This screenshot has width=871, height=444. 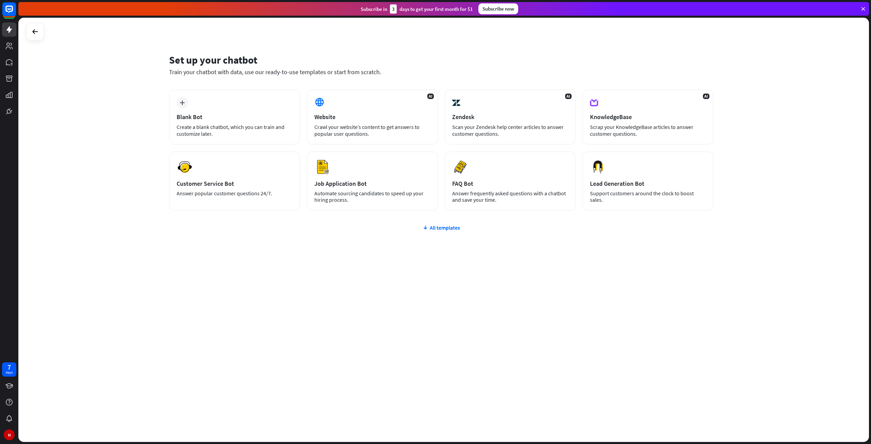 What do you see at coordinates (417, 9) in the screenshot?
I see `div: Subscribe in days to get your first month for $1` at bounding box center [417, 9].